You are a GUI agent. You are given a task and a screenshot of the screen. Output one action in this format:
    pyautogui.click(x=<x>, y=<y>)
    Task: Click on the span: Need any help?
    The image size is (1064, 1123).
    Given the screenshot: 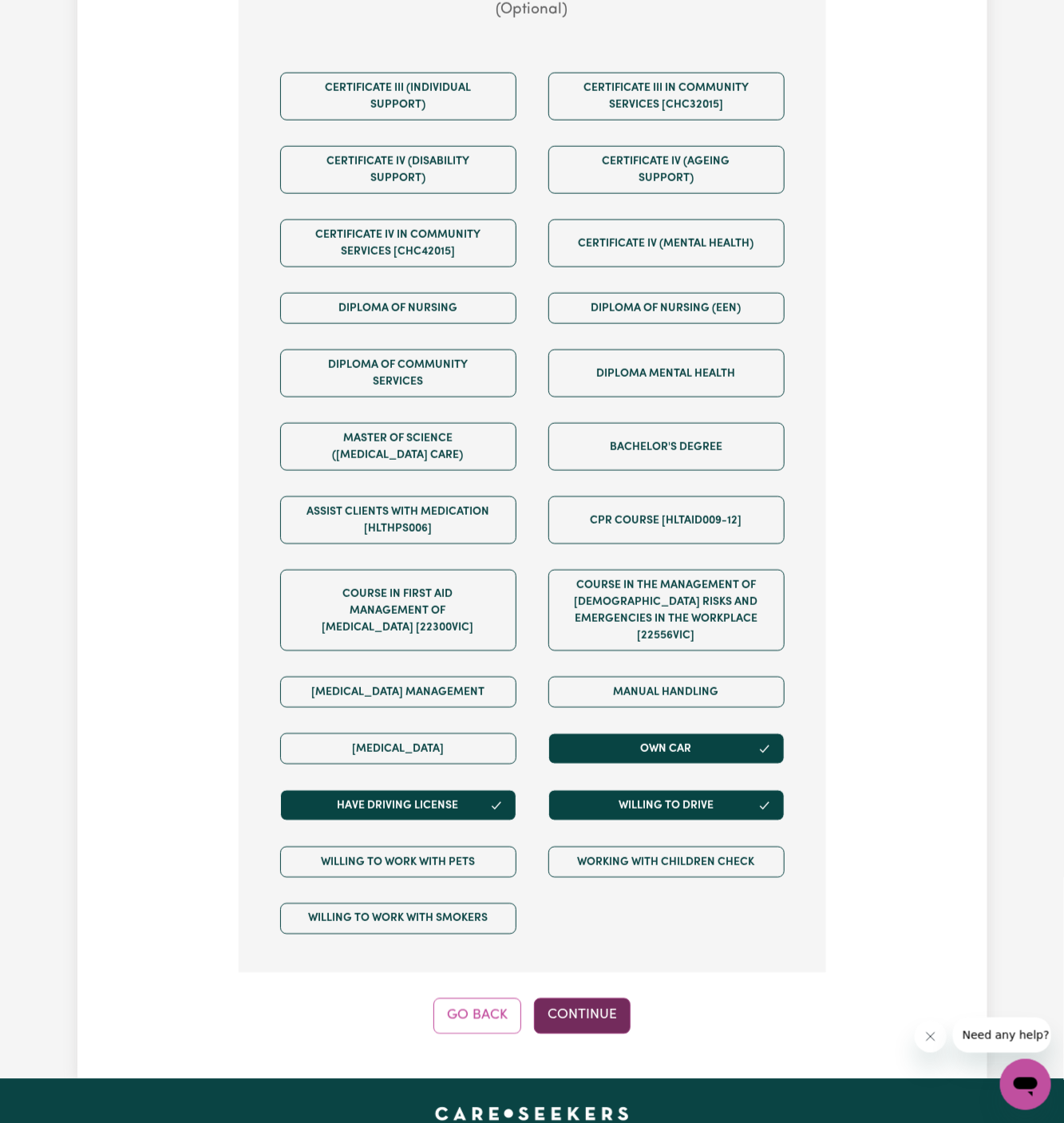 What is the action you would take?
    pyautogui.click(x=52, y=18)
    